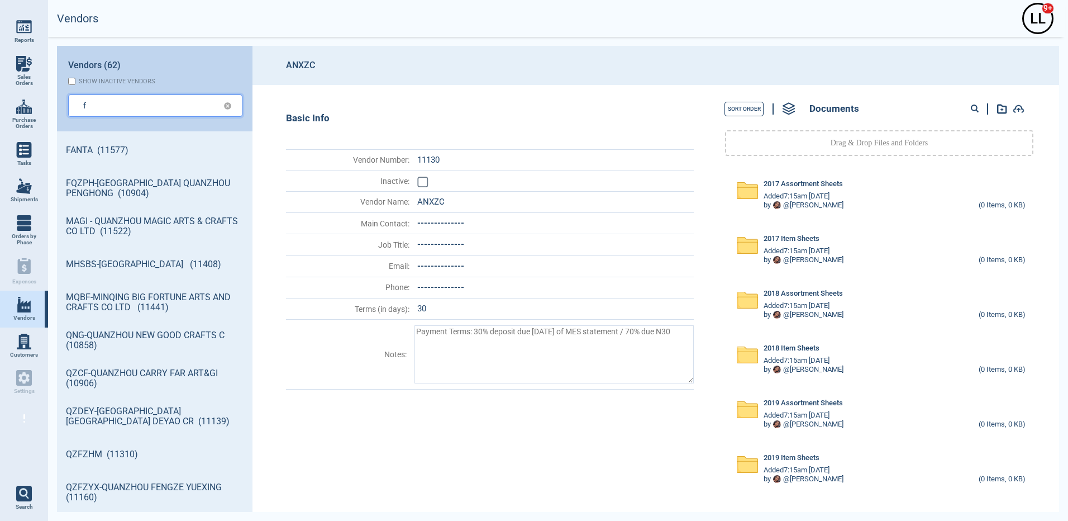 The height and width of the screenshot is (521, 1068). I want to click on a: MAGI - QUANZHOU MAGIC ARTS & CRAFTS CO LTD (11522), so click(155, 226).